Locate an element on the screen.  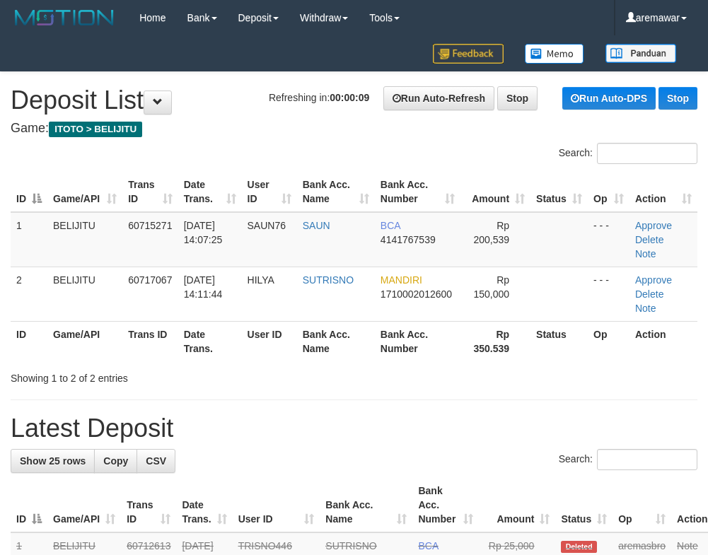
span: Rp 150,000 is located at coordinates (491, 287).